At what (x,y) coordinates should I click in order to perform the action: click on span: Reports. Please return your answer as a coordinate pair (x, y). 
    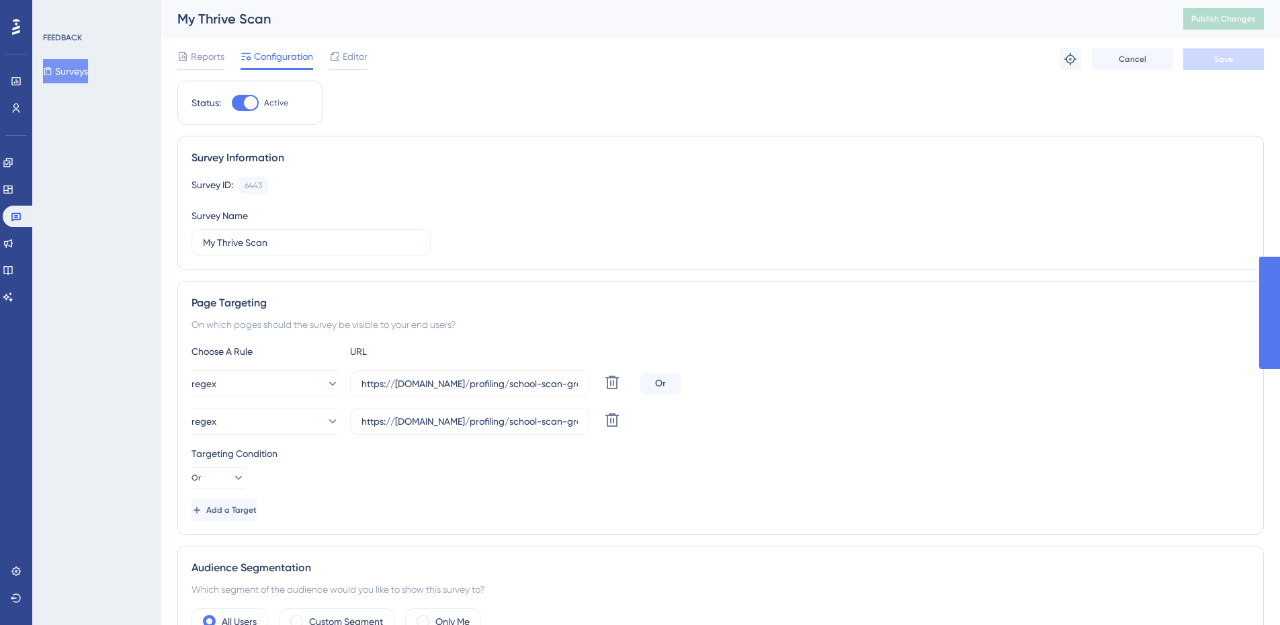
    Looking at the image, I should click on (208, 56).